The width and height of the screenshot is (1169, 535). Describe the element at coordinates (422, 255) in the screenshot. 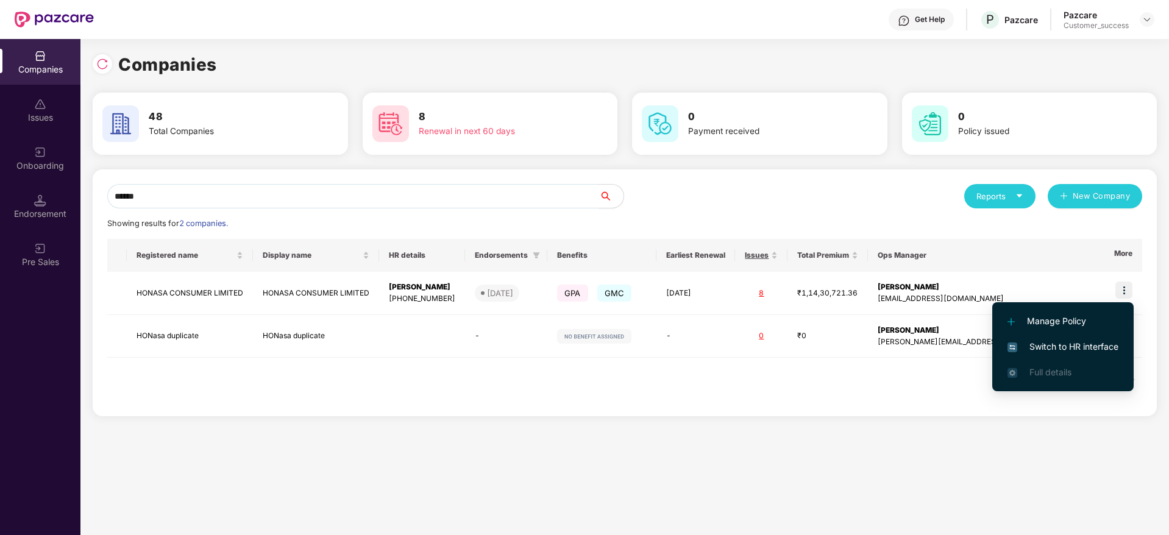

I see `th: HR details` at that location.